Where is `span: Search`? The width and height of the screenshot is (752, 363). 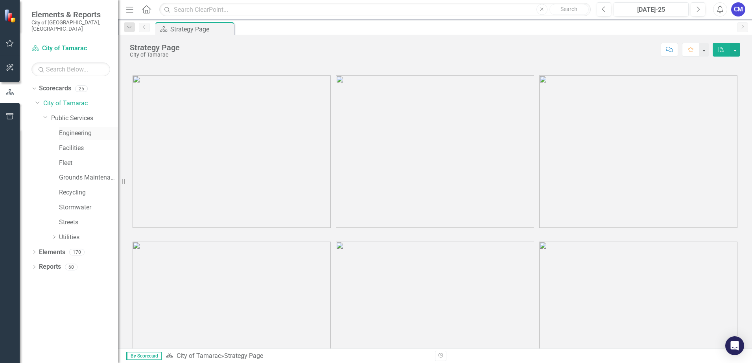 span: Search is located at coordinates (569, 9).